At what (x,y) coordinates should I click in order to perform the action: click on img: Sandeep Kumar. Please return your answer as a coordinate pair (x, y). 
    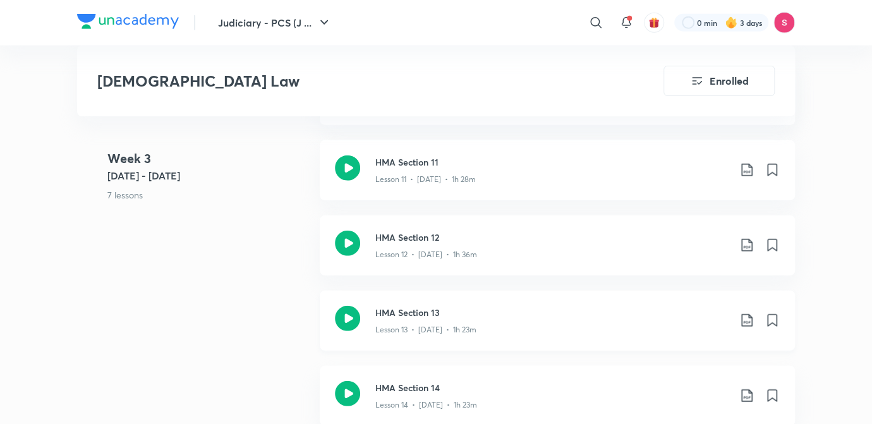
    Looking at the image, I should click on (785, 23).